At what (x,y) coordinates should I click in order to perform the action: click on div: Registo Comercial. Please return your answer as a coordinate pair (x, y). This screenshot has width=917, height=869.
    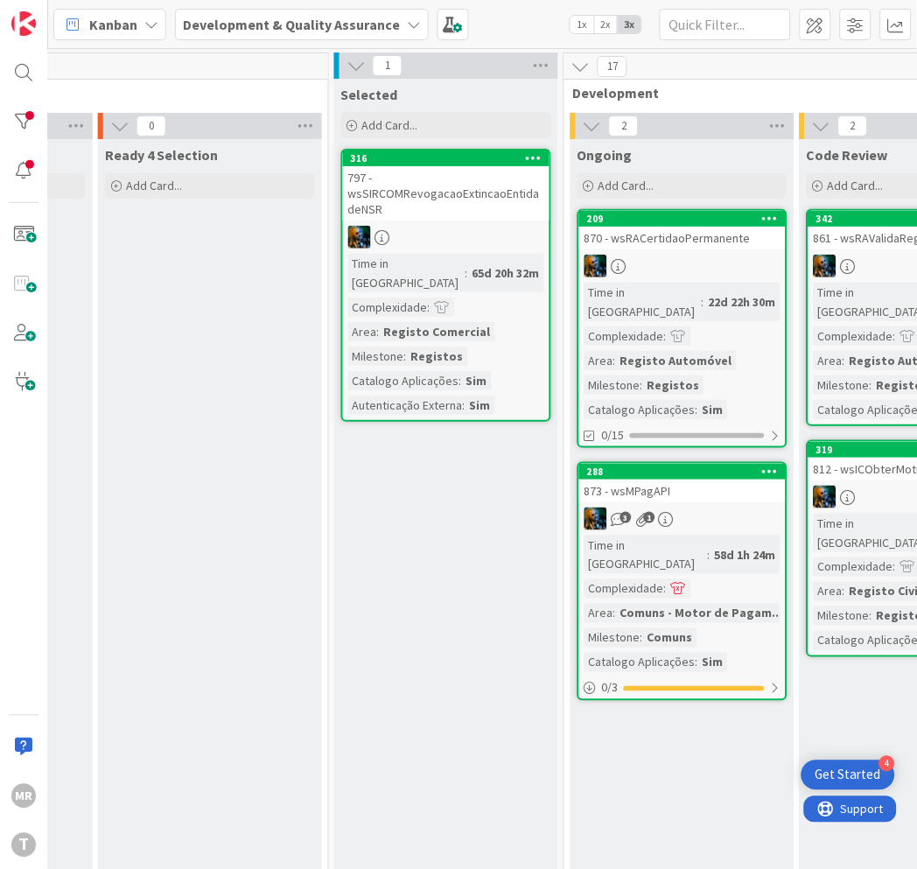
    Looking at the image, I should click on (438, 332).